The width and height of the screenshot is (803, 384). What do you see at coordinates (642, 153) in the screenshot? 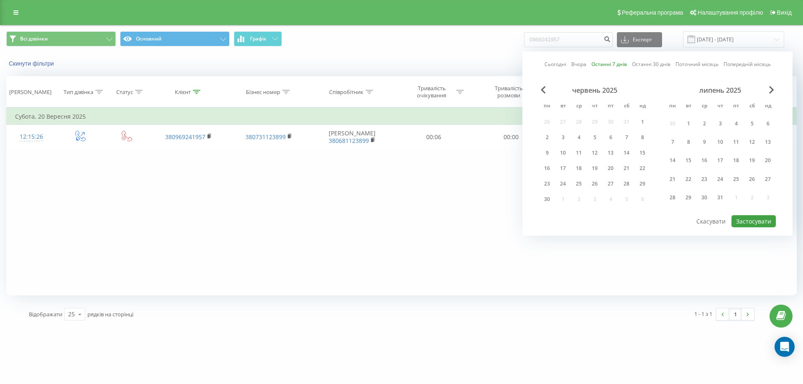
I see `div: нд 15 черв 2025 р.` at bounding box center [642, 153].